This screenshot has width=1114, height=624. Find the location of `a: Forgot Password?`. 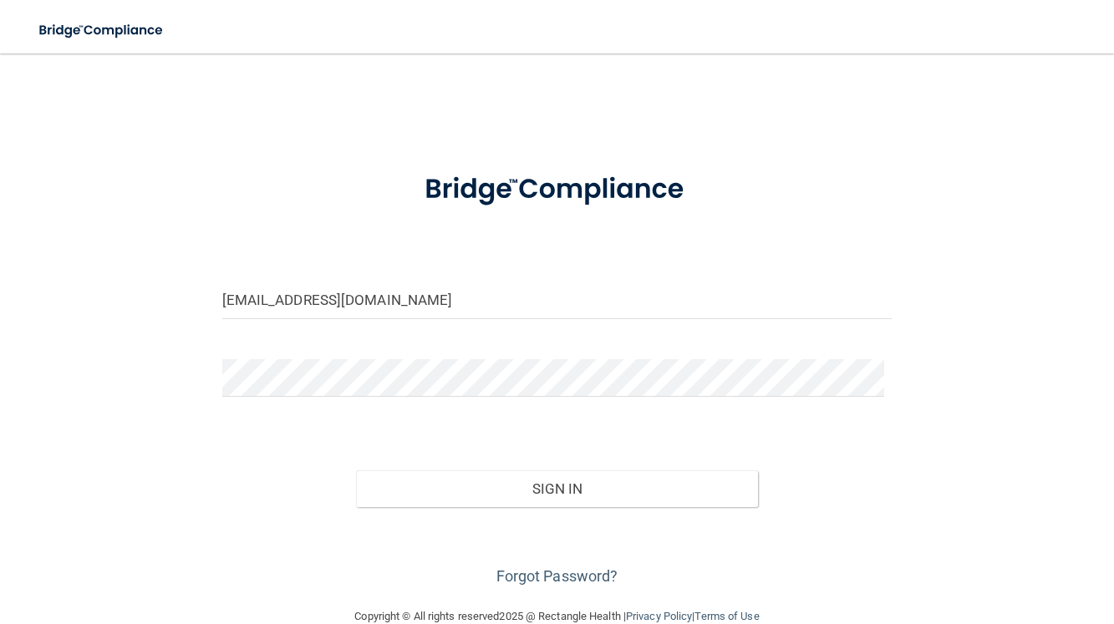

a: Forgot Password? is located at coordinates (557, 576).